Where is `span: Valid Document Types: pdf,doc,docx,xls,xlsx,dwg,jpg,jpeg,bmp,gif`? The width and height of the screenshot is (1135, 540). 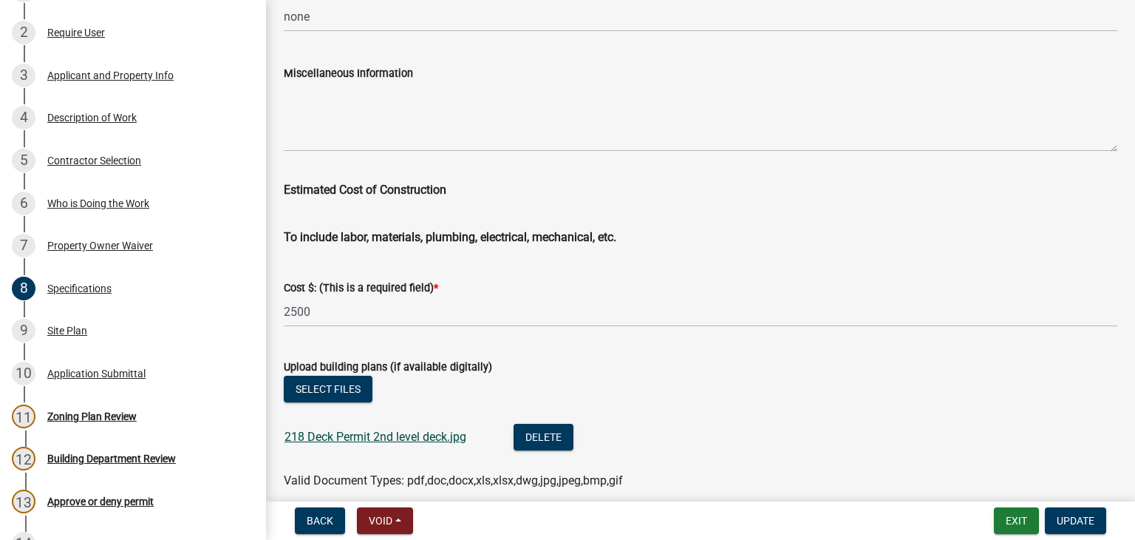
span: Valid Document Types: pdf,doc,docx,xls,xlsx,dwg,jpg,jpeg,bmp,gif is located at coordinates (453, 480).